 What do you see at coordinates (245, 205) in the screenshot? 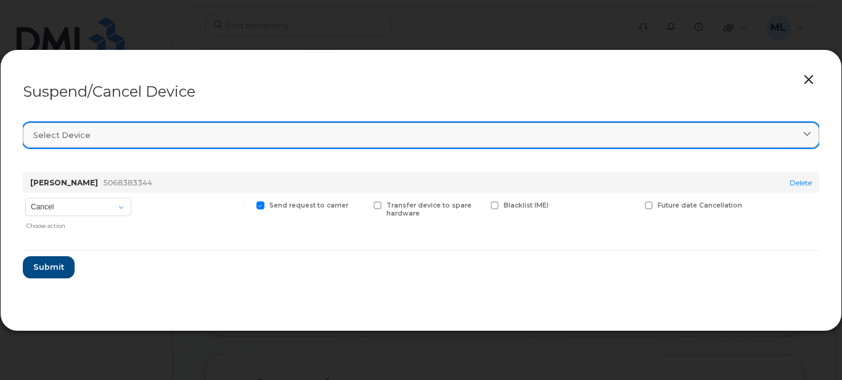
I see `input: Send request to carrier` at bounding box center [245, 205].